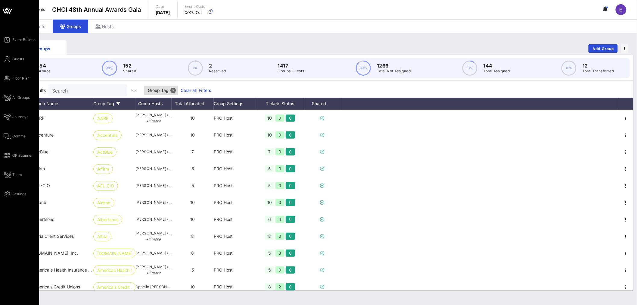  What do you see at coordinates (621, 10) in the screenshot?
I see `div: E` at bounding box center [621, 10].